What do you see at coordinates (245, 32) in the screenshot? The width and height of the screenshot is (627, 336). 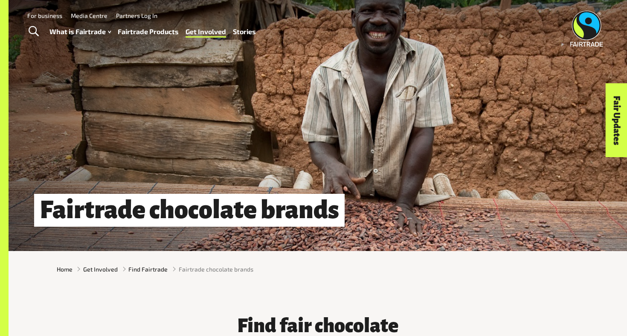 I see `a: Stories` at bounding box center [245, 32].